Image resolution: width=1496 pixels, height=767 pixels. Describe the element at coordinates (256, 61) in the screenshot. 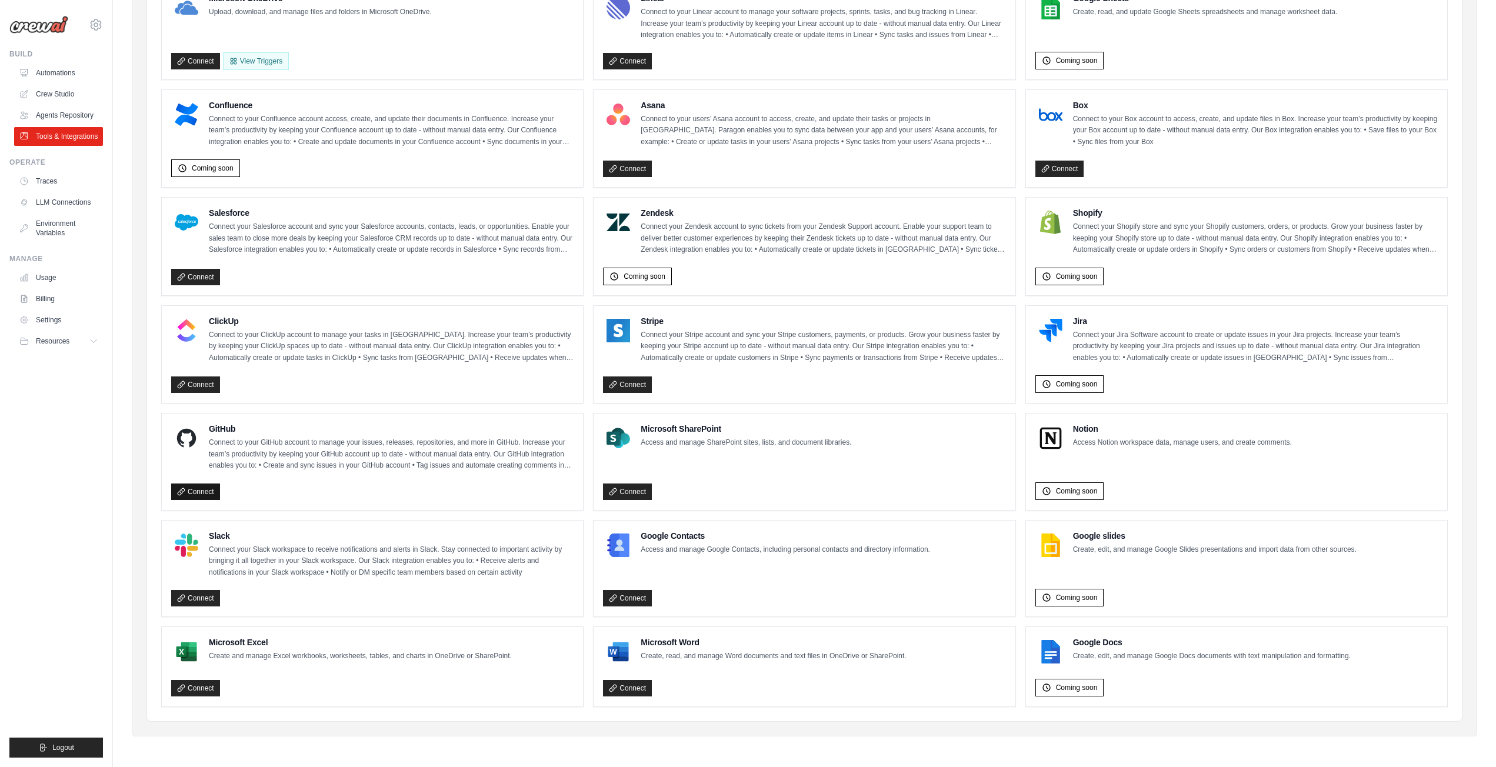

I see `View Triggers` at that location.